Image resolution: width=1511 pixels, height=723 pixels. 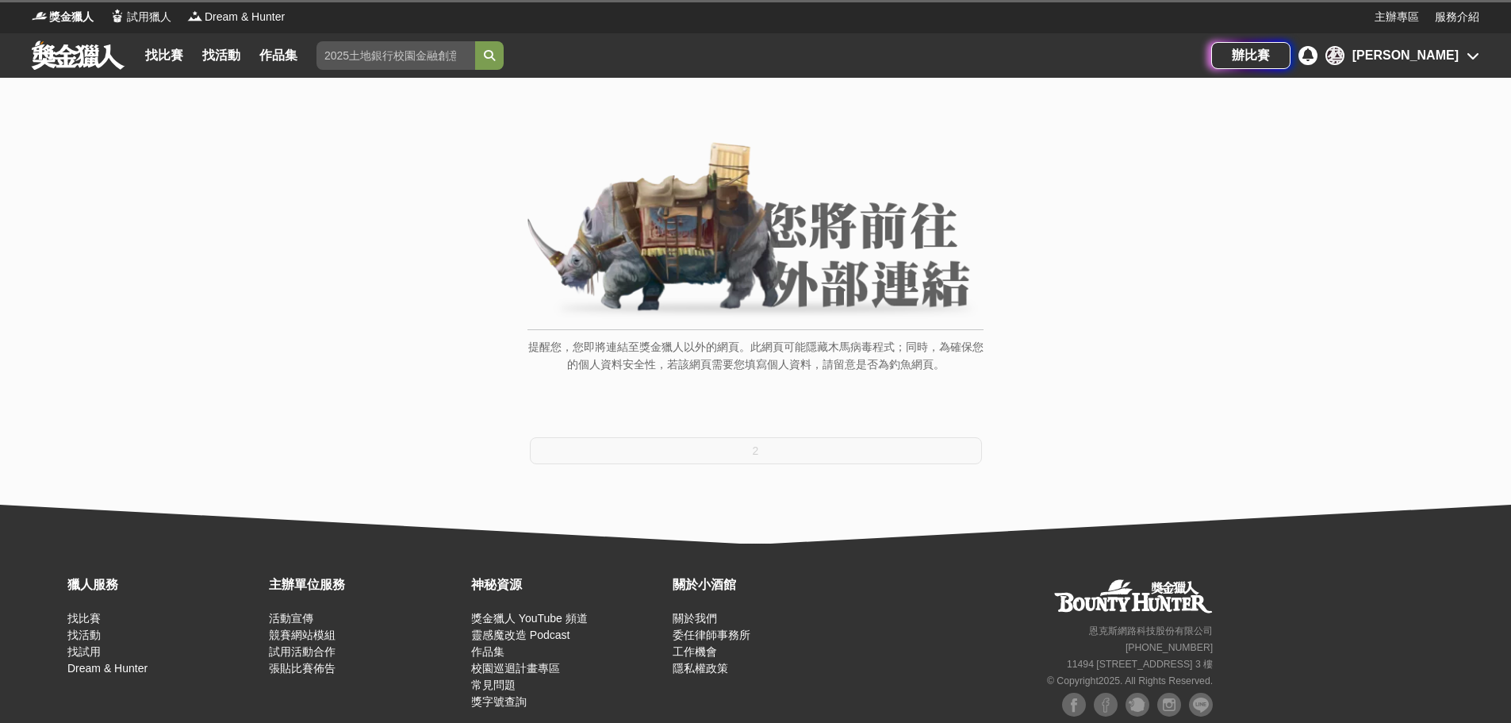 I want to click on img: Instagram, so click(x=1169, y=704).